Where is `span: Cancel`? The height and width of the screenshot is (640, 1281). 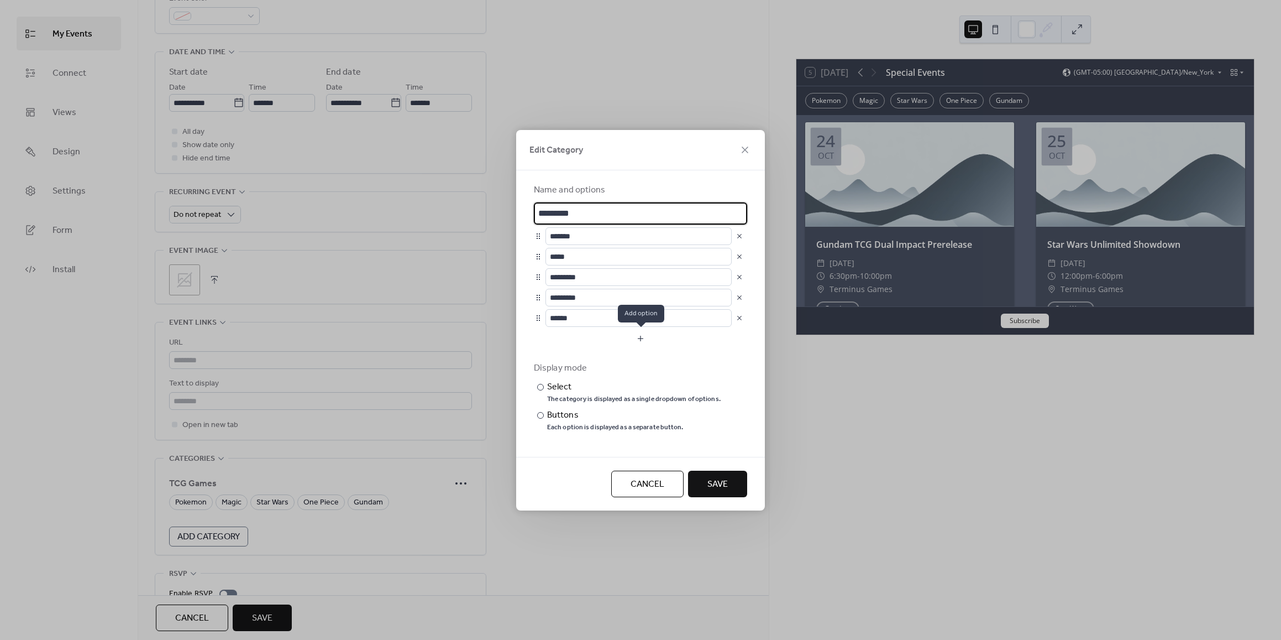 span: Cancel is located at coordinates (647, 484).